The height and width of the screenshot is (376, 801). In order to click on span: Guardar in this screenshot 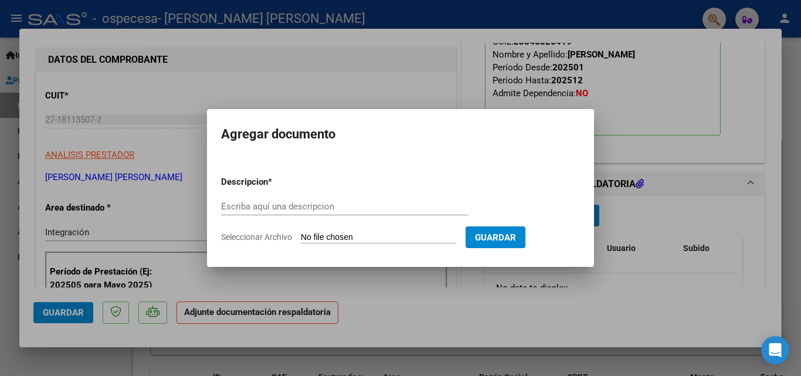, I will do `click(496, 238)`.